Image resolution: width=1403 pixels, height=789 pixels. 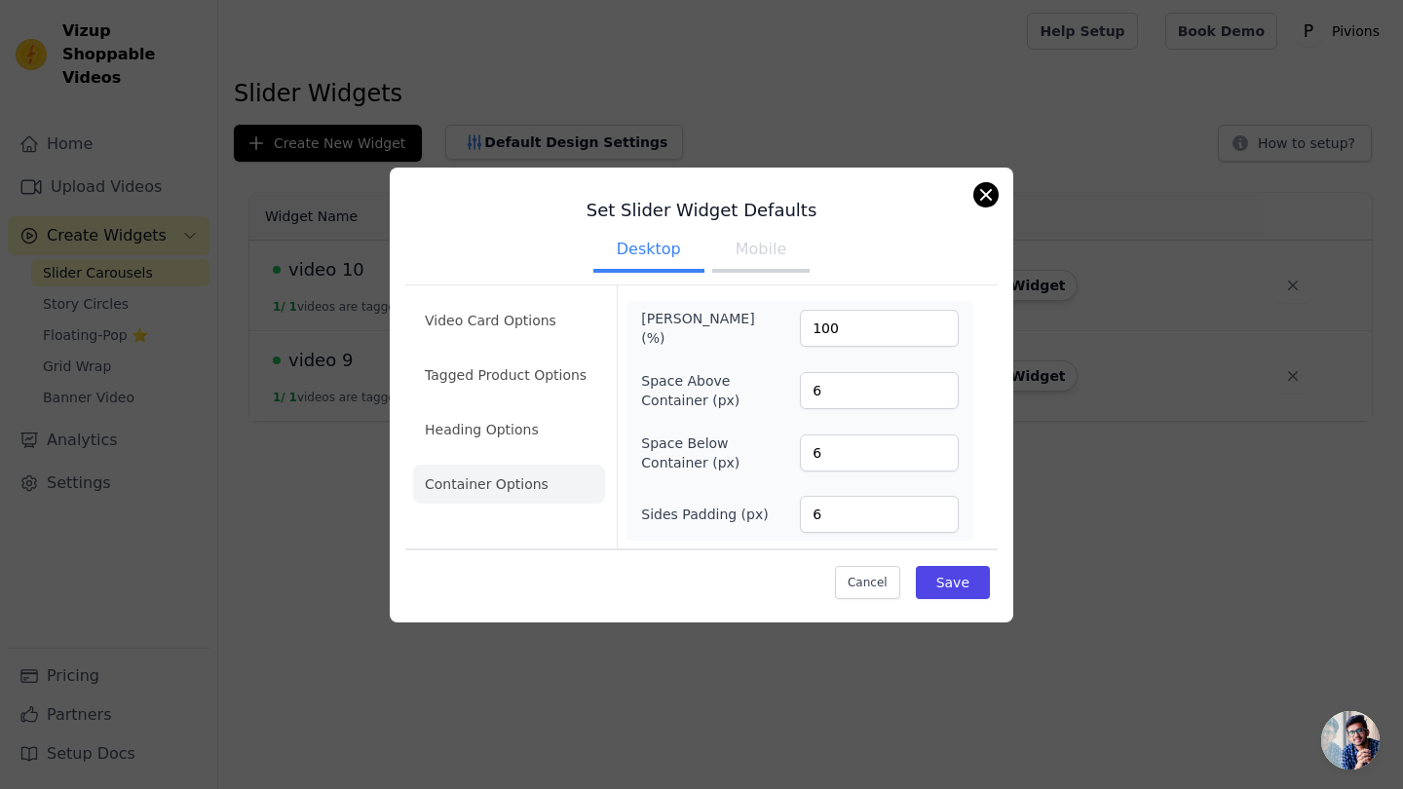 What do you see at coordinates (867, 583) in the screenshot?
I see `button: Cancel` at bounding box center [867, 583].